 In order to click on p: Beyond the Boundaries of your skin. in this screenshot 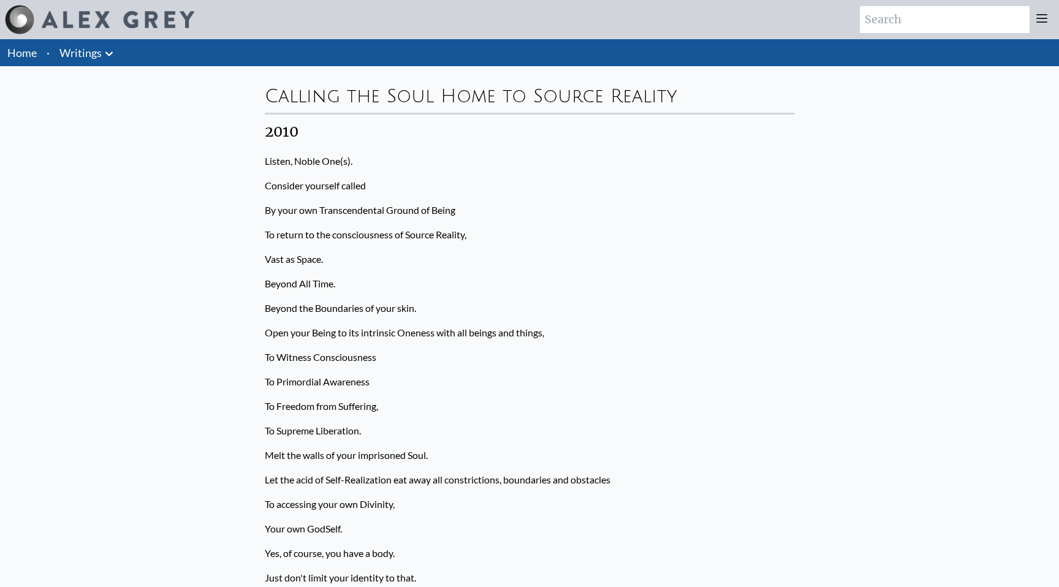, I will do `click(529, 308)`.